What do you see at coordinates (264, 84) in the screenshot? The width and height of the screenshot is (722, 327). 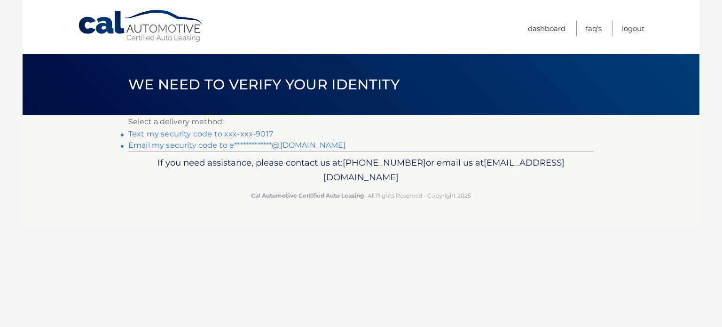 I see `span: We need to verify your identity` at bounding box center [264, 84].